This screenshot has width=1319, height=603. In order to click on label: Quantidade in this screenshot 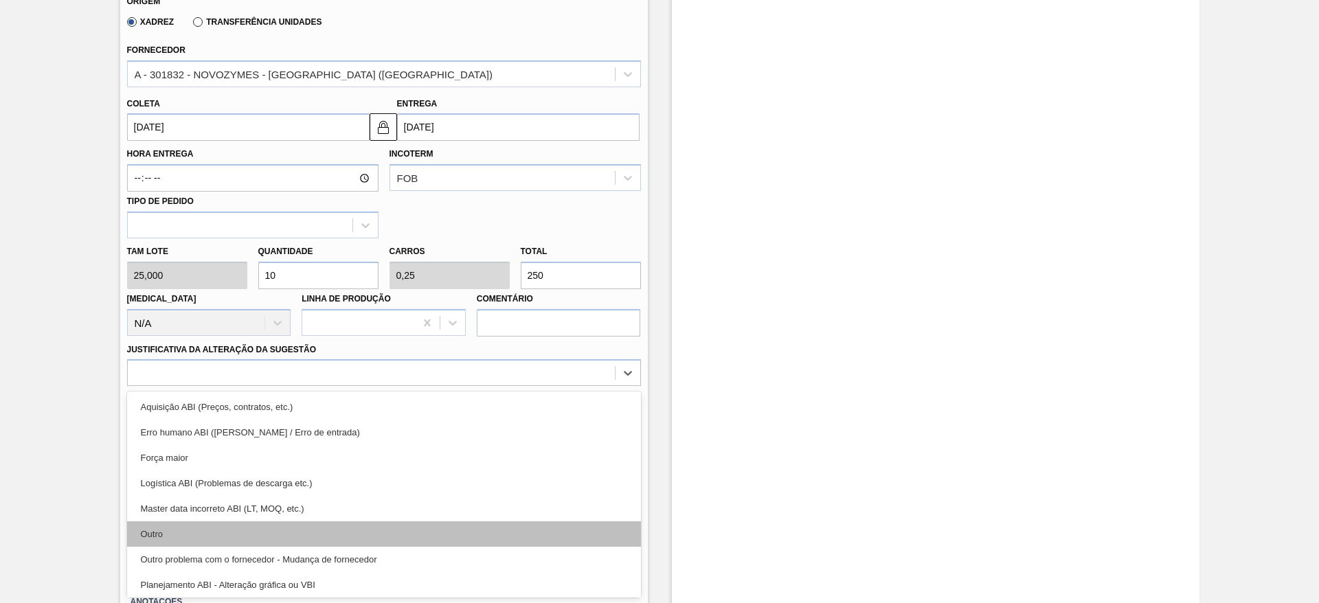, I will do `click(286, 251)`.